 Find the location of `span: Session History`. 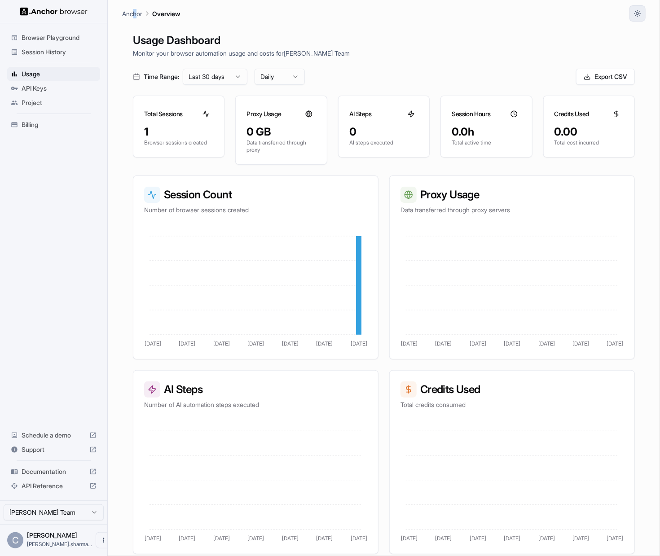

span: Session History is located at coordinates (59, 52).